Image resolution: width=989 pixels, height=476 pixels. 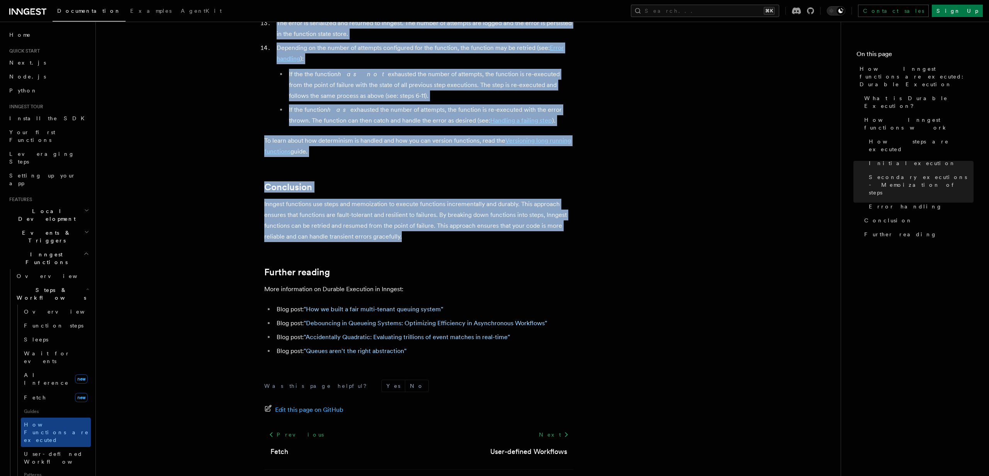 What do you see at coordinates (430, 115) in the screenshot?
I see `li: If the function exhausted the number of attempts, the function is re-executed with the error thro...` at bounding box center [430, 115].